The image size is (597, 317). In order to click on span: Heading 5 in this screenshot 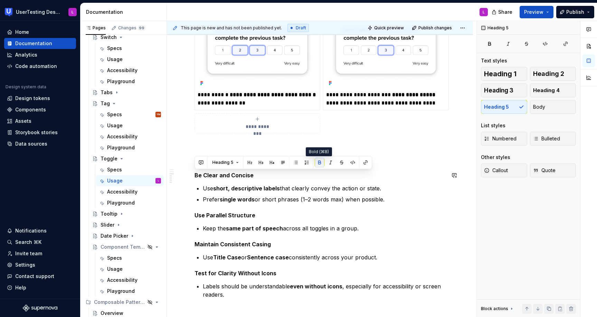, I will do `click(222, 163)`.